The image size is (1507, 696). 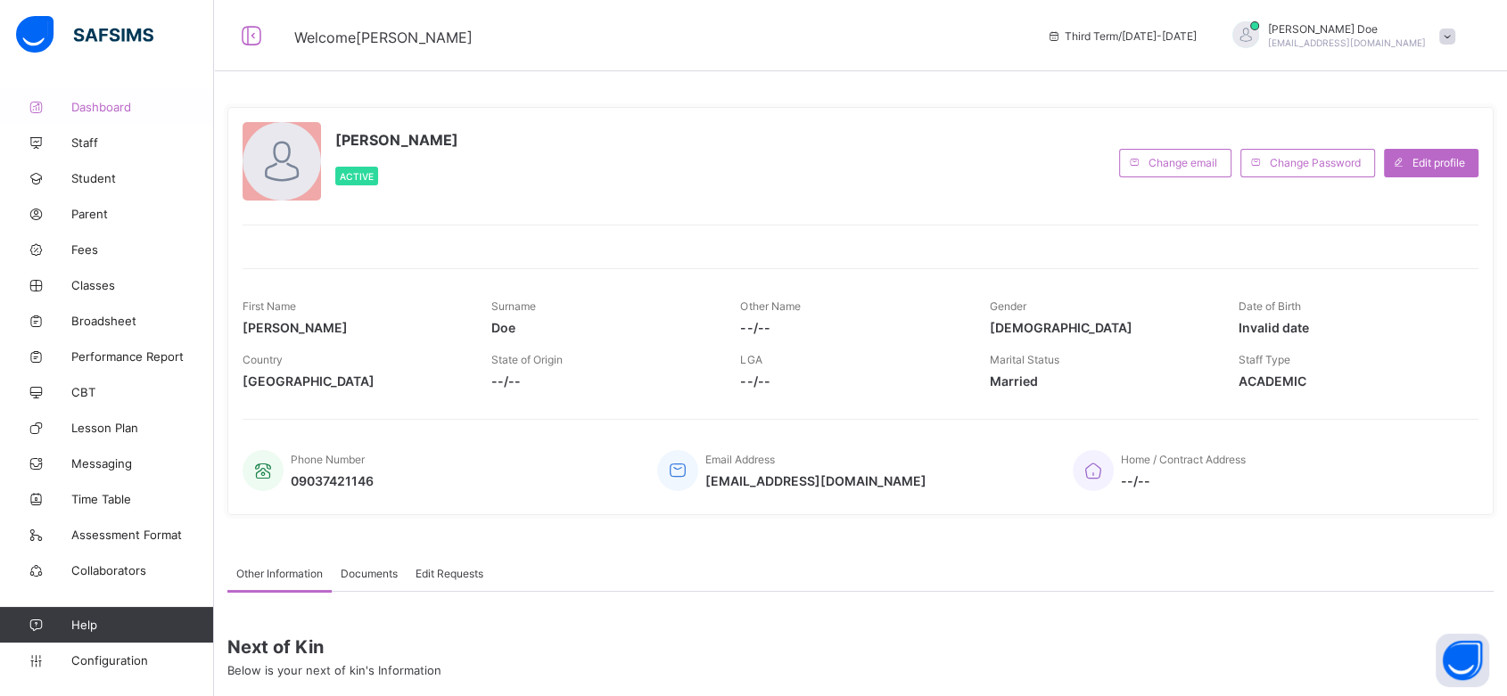 I want to click on img: safsims, so click(x=85, y=35).